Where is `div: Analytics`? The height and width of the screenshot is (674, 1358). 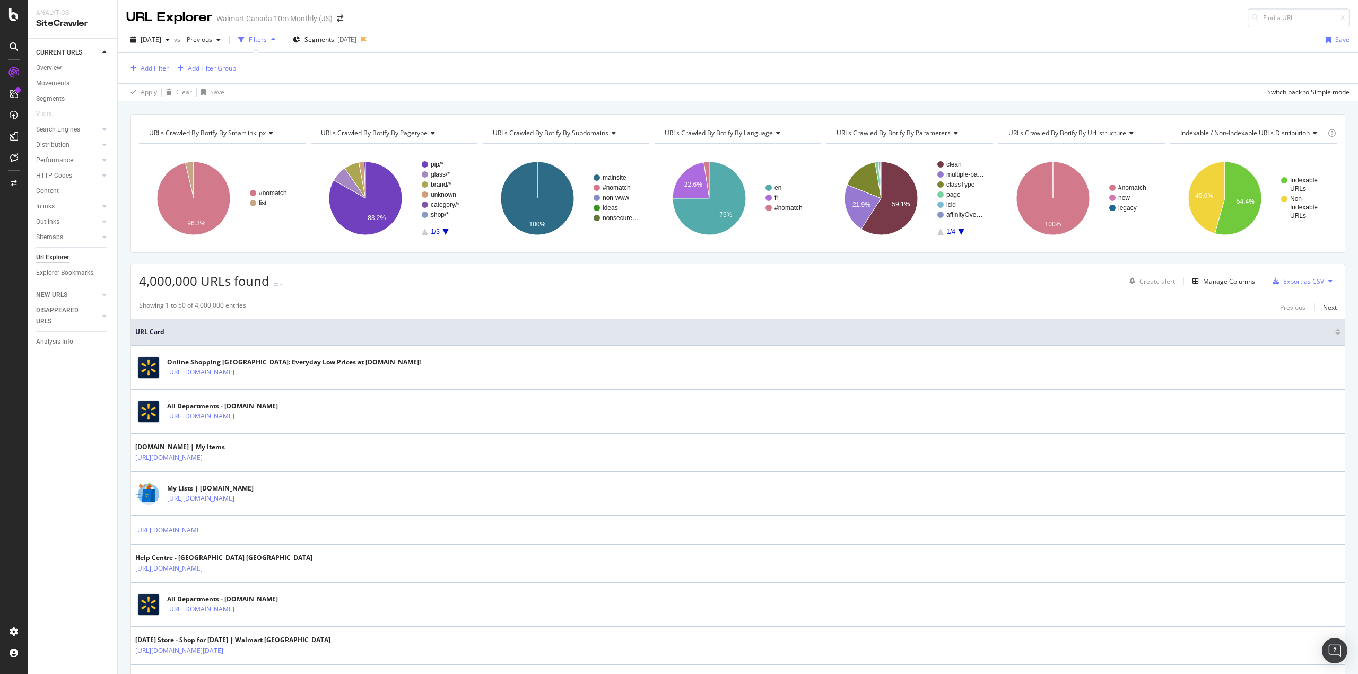 div: Analytics is located at coordinates (72, 13).